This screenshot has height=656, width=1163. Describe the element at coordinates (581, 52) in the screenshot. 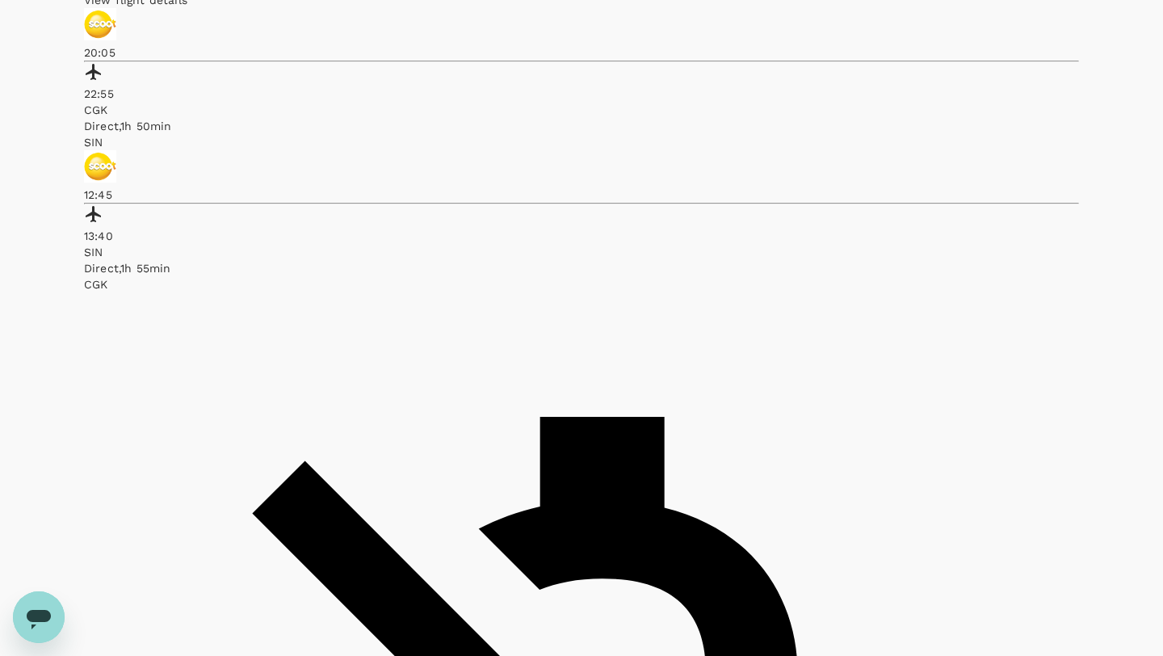

I see `p: 20:05` at that location.